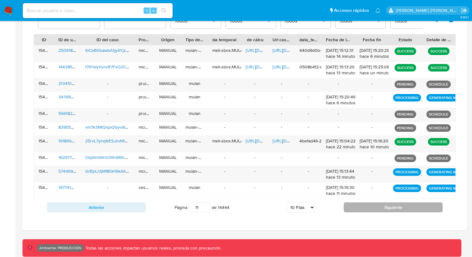 This screenshot has width=472, height=257. I want to click on p: Todas las acciones impactan usuarios reales, proceda con precaución., so click(153, 248).